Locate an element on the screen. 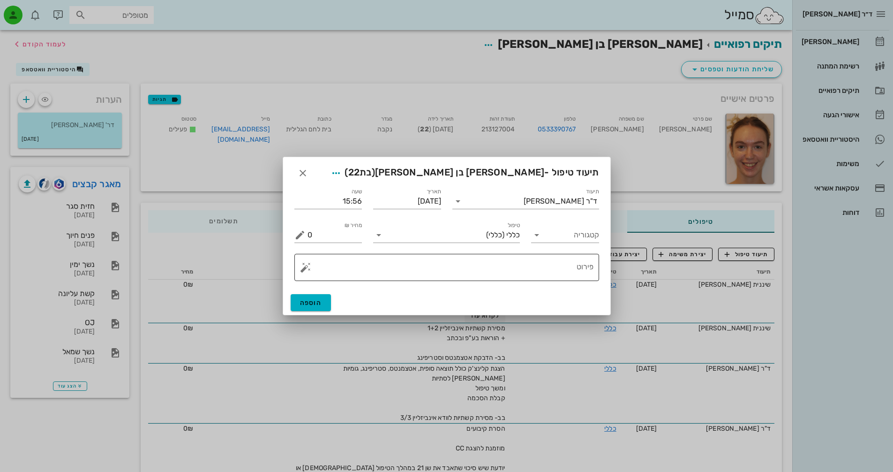 This screenshot has height=472, width=893. button: הוספה is located at coordinates (311, 302).